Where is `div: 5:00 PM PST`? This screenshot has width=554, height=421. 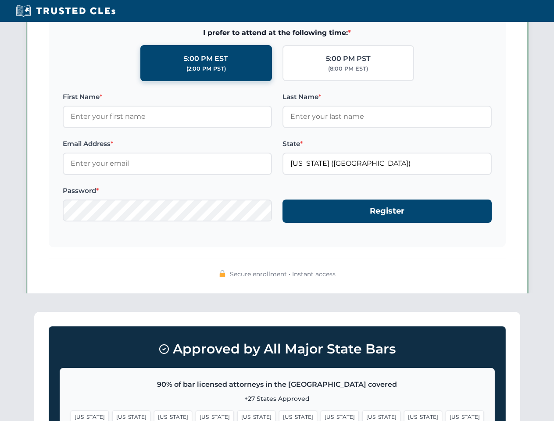
div: 5:00 PM PST is located at coordinates (348, 59).